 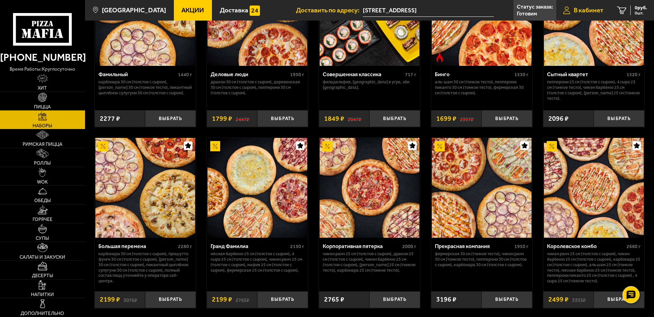 What do you see at coordinates (589, 10) in the screenshot?
I see `span: В кабинет` at bounding box center [589, 10].